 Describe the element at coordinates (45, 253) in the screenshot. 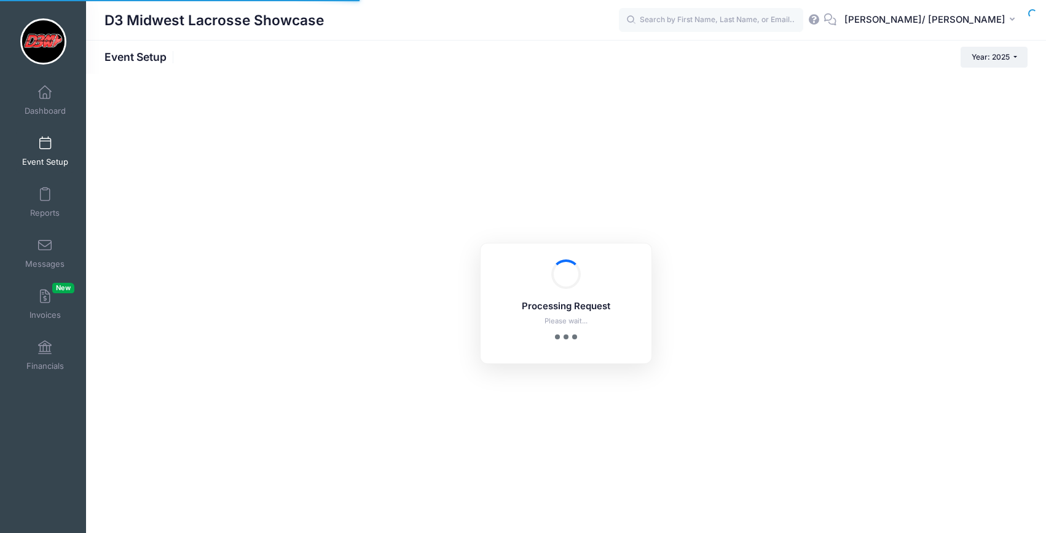

I see `a: Messages` at that location.